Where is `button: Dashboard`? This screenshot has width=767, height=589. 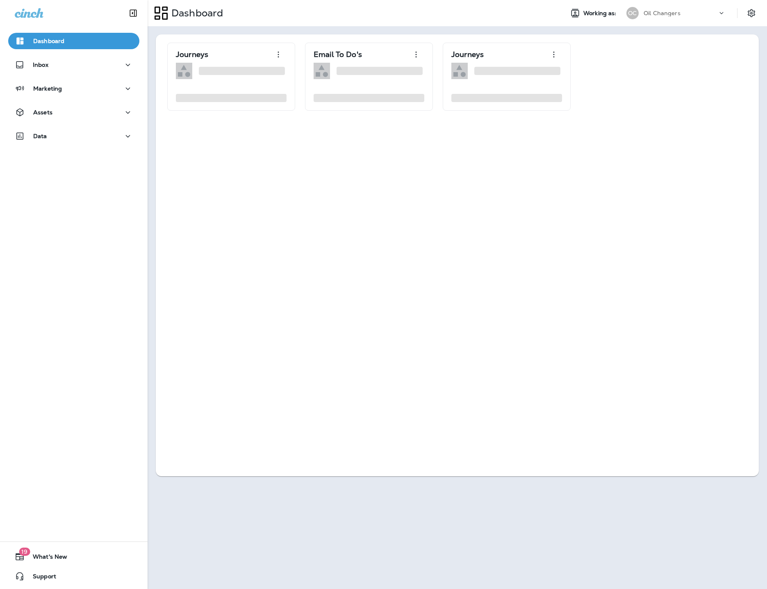
button: Dashboard is located at coordinates (74, 41).